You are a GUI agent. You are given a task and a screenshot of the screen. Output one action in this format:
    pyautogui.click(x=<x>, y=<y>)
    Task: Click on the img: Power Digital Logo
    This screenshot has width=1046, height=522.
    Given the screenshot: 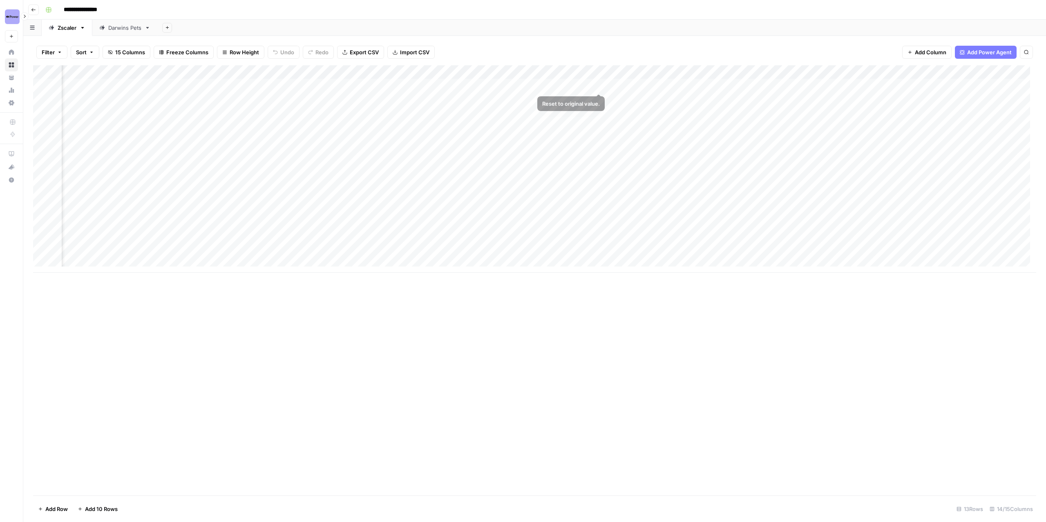 What is the action you would take?
    pyautogui.click(x=12, y=17)
    